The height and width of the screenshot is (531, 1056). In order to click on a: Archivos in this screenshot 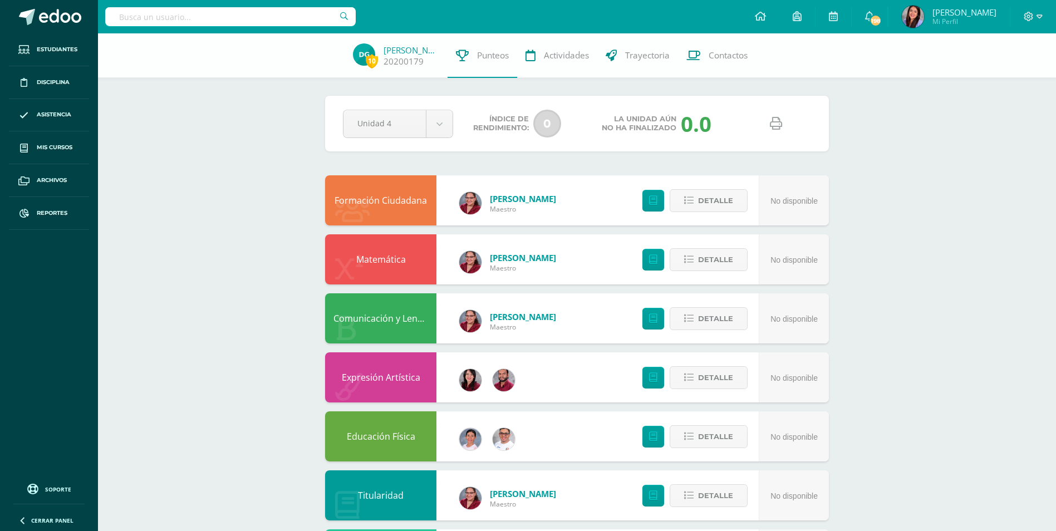, I will do `click(49, 180)`.